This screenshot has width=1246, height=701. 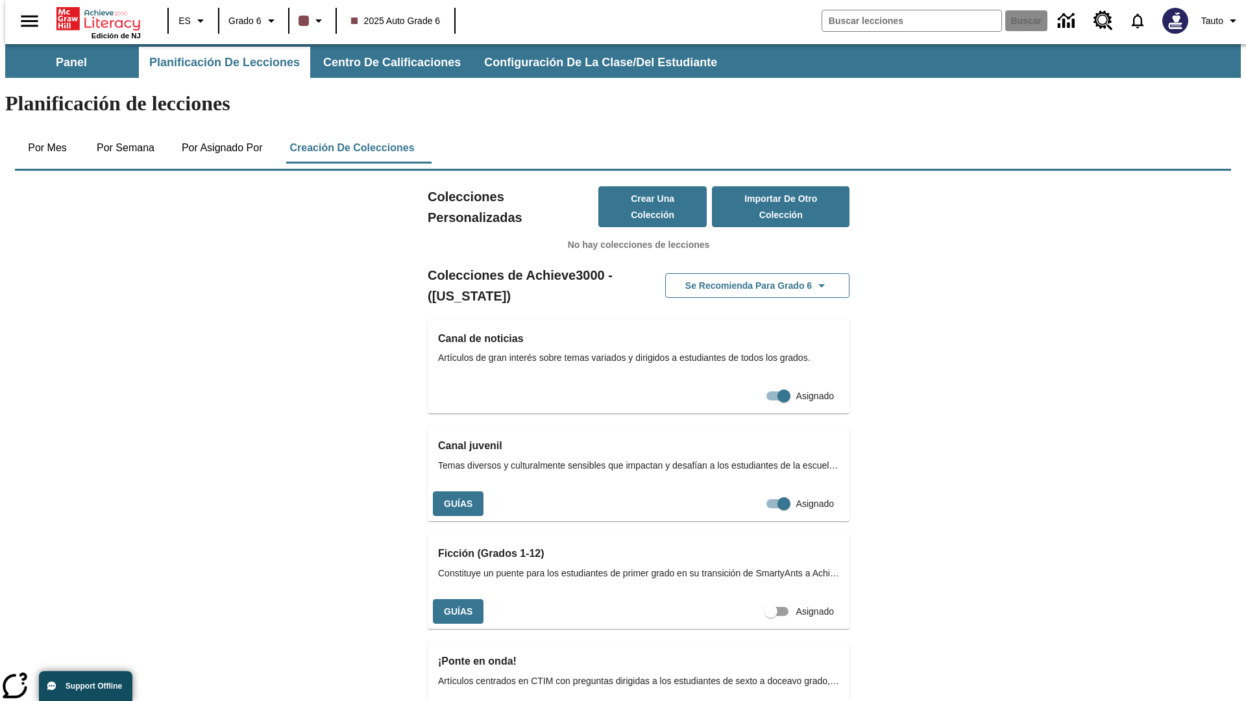 What do you see at coordinates (639, 681) in the screenshot?
I see `span: Artículos centrados en CTIM con preguntas dirigidas a los estudiantes de sexto a doceavo grado, q...` at bounding box center [639, 681].